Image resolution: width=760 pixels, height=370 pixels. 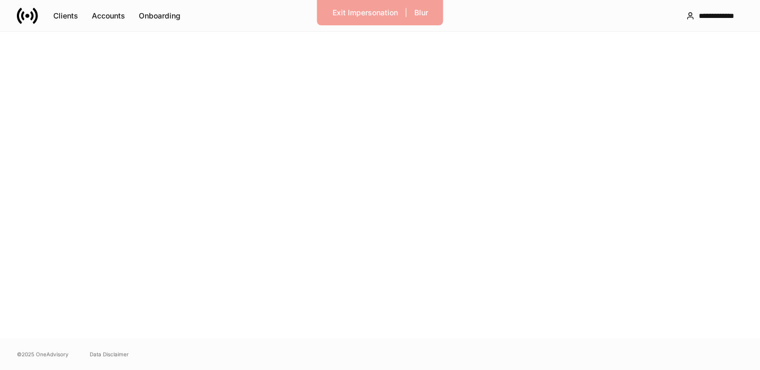 What do you see at coordinates (108, 16) in the screenshot?
I see `button: Accounts` at bounding box center [108, 16].